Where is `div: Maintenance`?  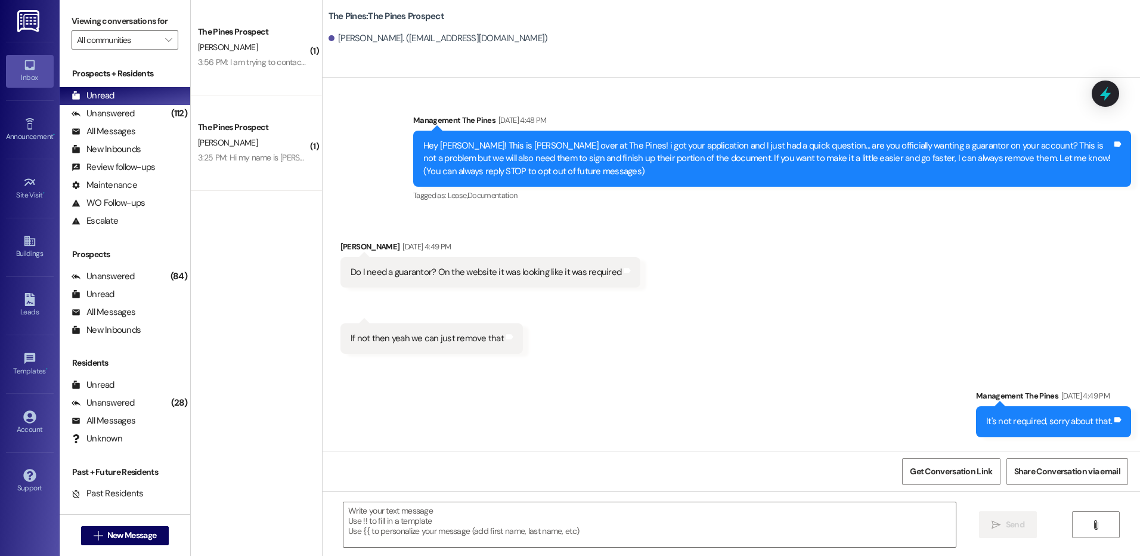
div: Maintenance is located at coordinates (104, 185).